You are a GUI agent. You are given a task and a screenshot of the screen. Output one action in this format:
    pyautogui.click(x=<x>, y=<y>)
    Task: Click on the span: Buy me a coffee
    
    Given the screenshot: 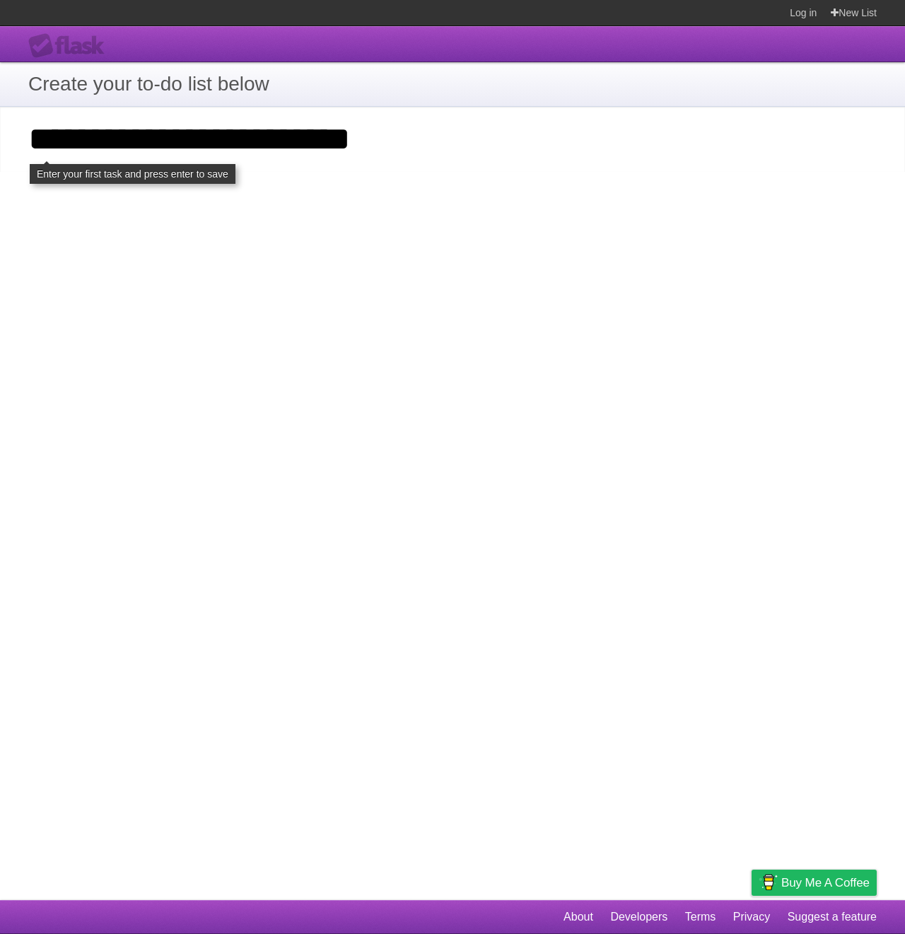 What is the action you would take?
    pyautogui.click(x=825, y=882)
    